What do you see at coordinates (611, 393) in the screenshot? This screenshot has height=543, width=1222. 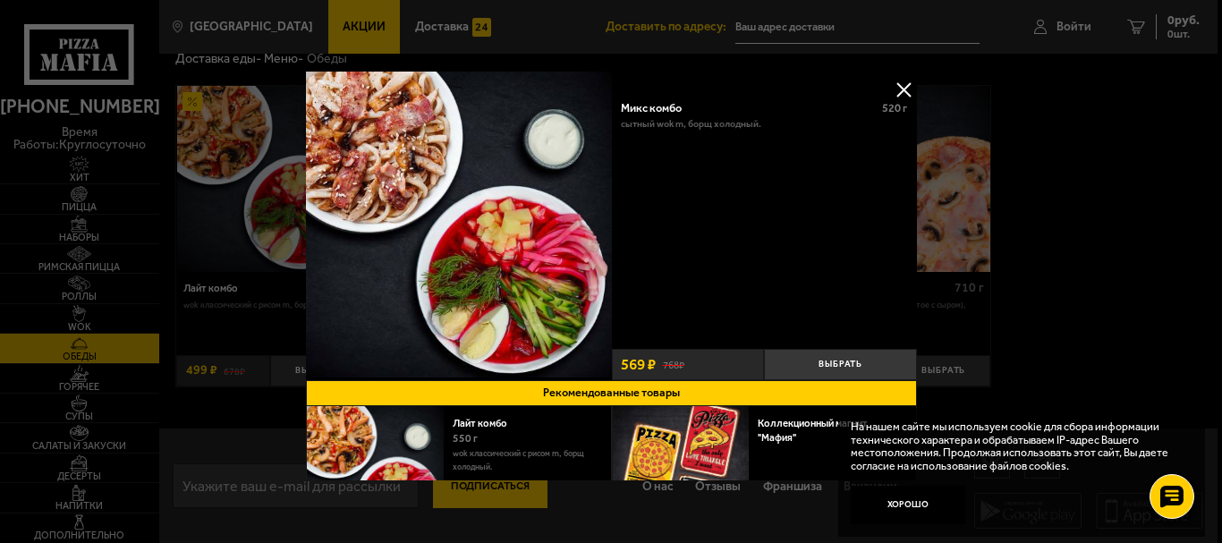 I see `button: Рекомендованные товары` at bounding box center [611, 393].